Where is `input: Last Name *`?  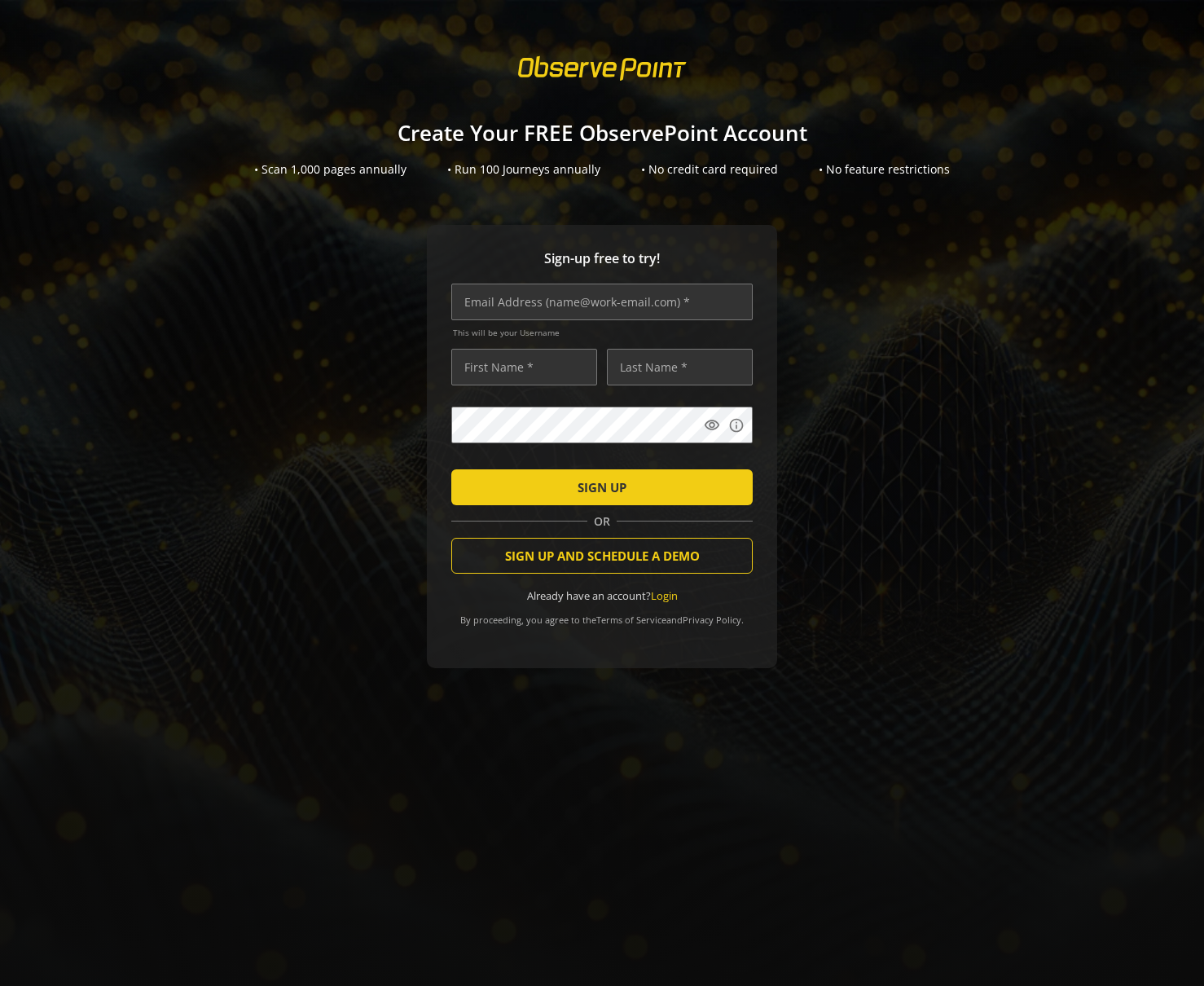 input: Last Name * is located at coordinates (680, 367).